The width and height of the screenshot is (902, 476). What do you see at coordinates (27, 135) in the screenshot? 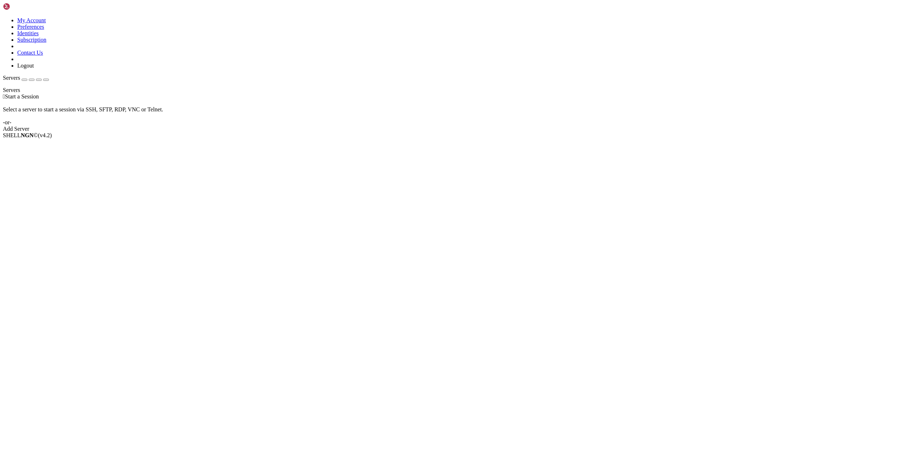
I see `span: SHELL ©` at bounding box center [27, 135].